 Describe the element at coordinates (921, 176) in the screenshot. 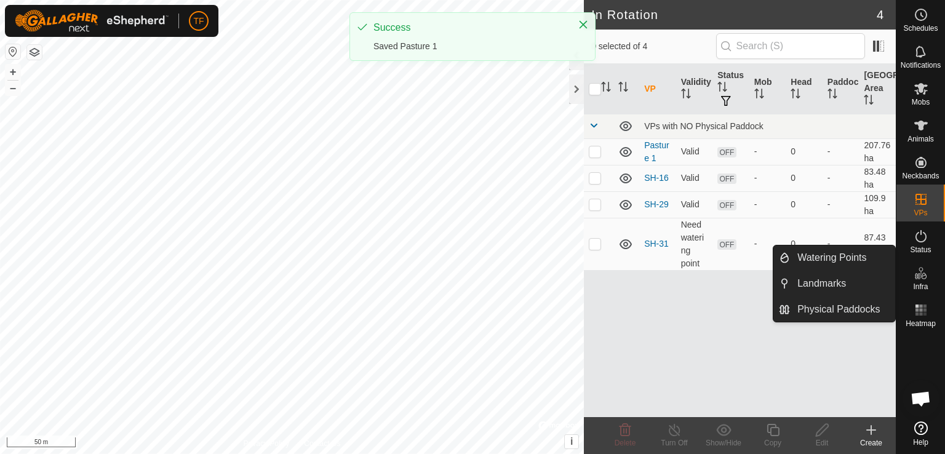

I see `span: Neckbands` at that location.